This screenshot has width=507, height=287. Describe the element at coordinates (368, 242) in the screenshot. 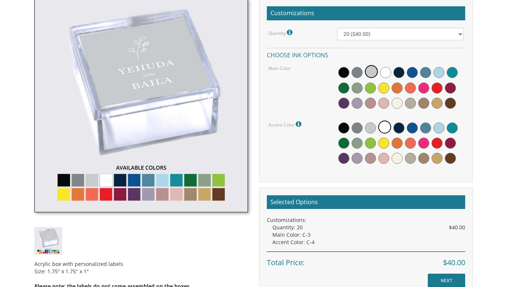

I see `div: Accent Color: C-4` at that location.